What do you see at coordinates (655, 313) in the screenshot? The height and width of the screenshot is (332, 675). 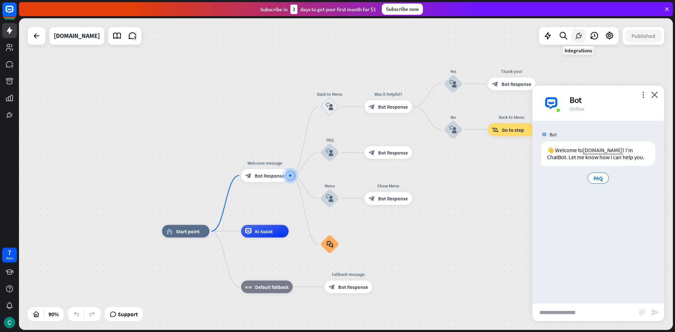 I see `i: send` at bounding box center [655, 313].